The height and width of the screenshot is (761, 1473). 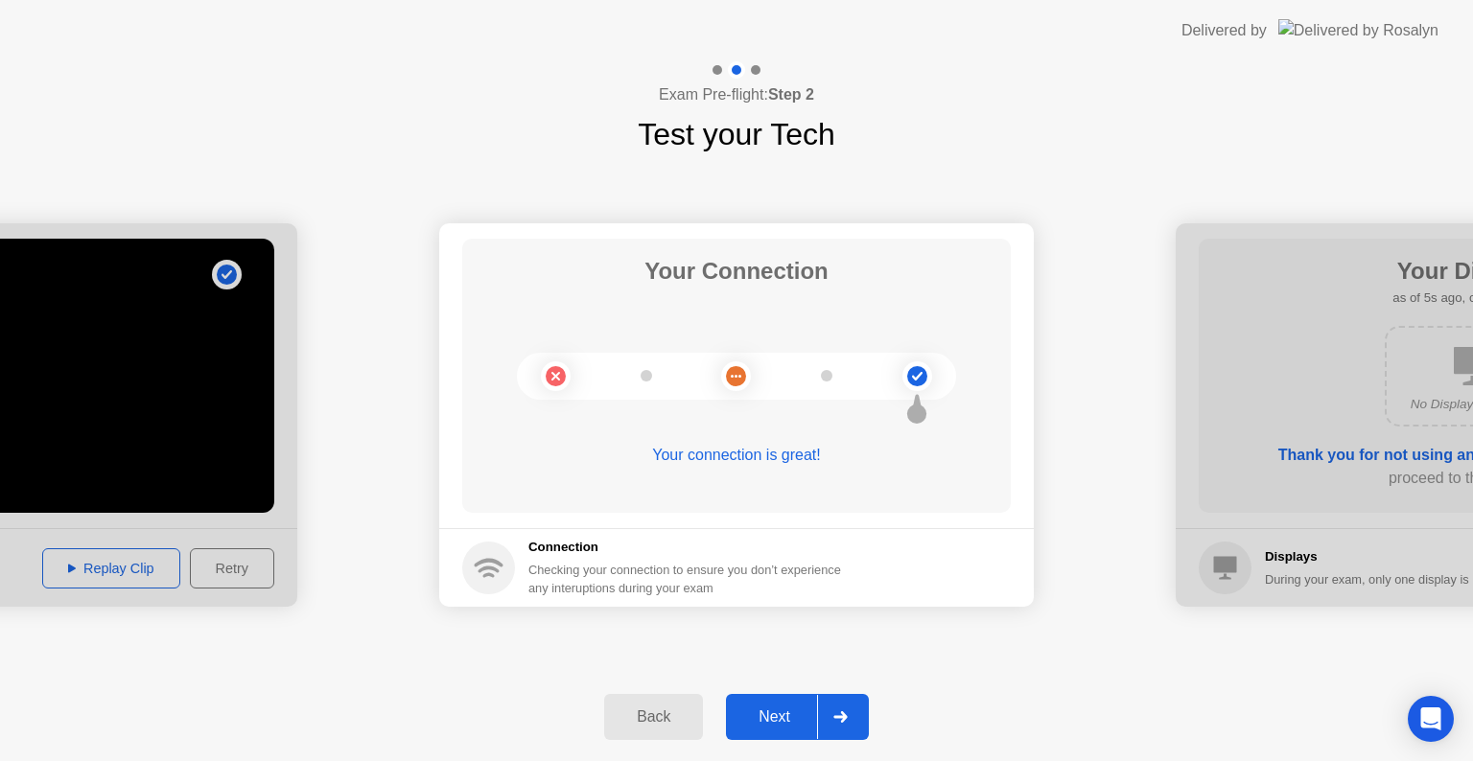 I want to click on h1: Test your Tech, so click(x=736, y=134).